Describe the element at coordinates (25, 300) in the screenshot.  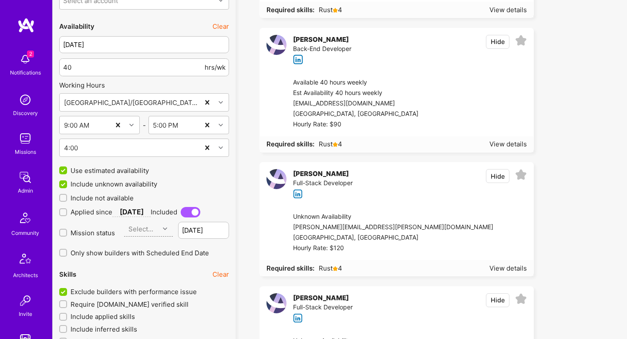
I see `img: Invite` at that location.